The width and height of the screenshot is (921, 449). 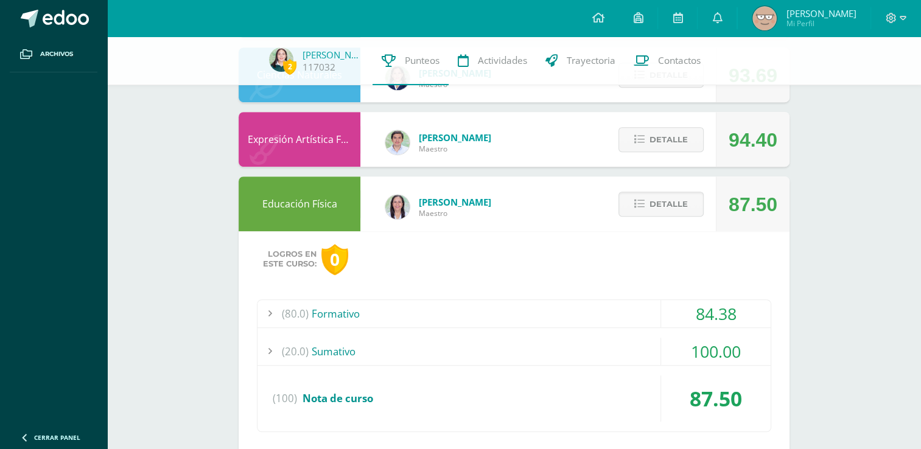 What do you see at coordinates (57, 438) in the screenshot?
I see `span: Cerrar panel` at bounding box center [57, 438].